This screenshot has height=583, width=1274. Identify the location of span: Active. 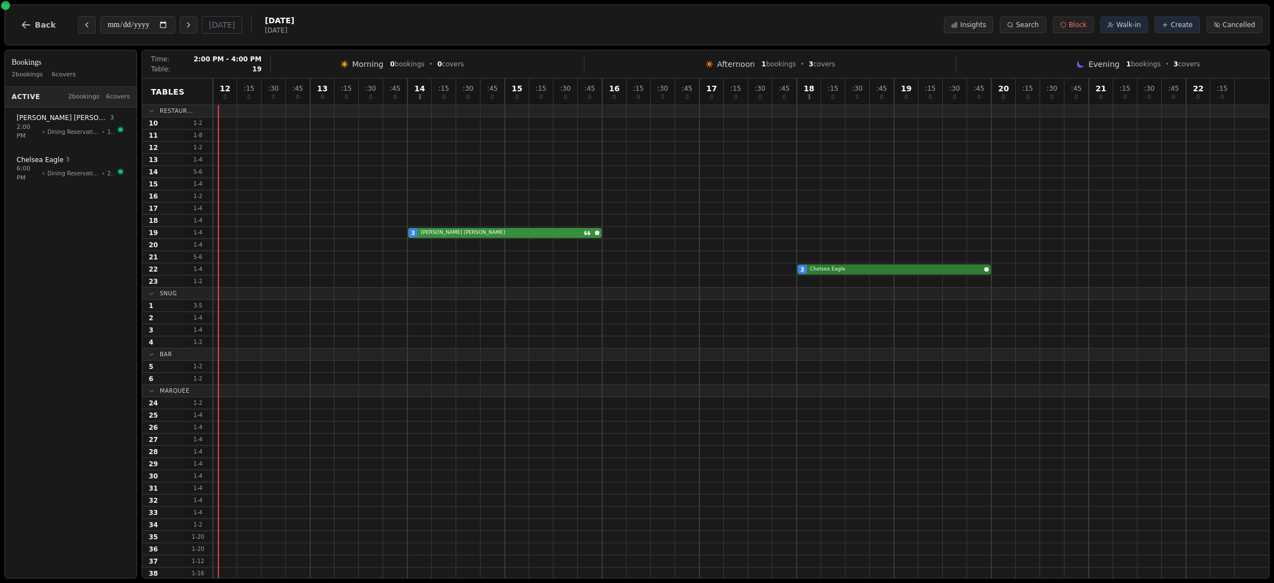
(26, 97).